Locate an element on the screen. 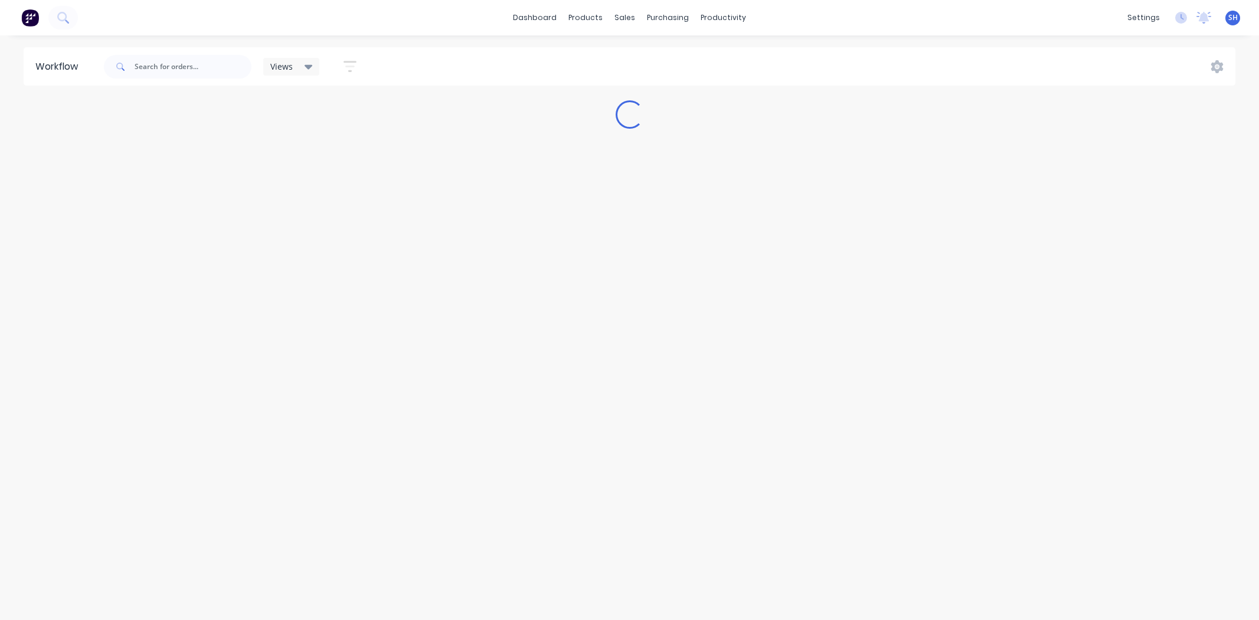 This screenshot has width=1259, height=620. div: Workflow is located at coordinates (60, 67).